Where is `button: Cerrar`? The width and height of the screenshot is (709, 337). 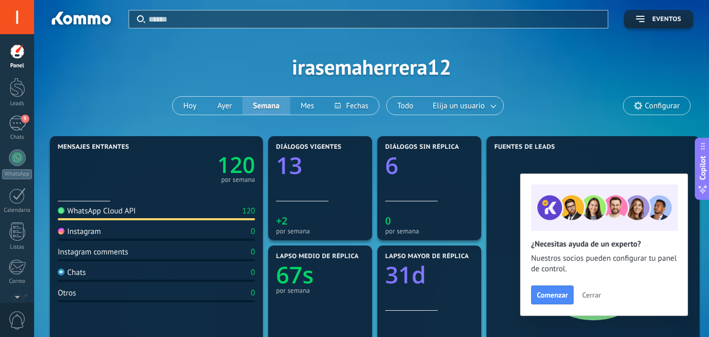 button: Cerrar is located at coordinates (592, 295).